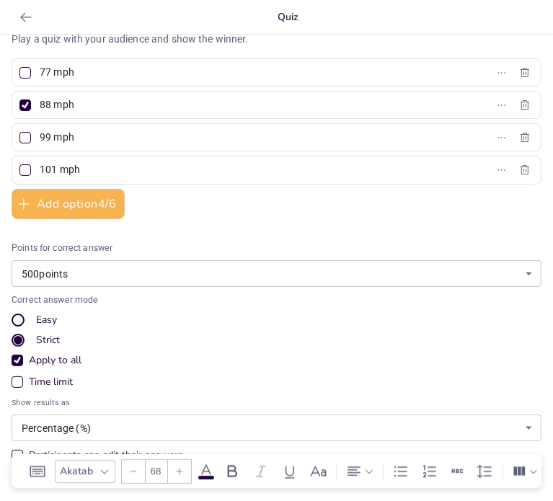  What do you see at coordinates (68, 204) in the screenshot?
I see `button: Add option4/6` at bounding box center [68, 204].